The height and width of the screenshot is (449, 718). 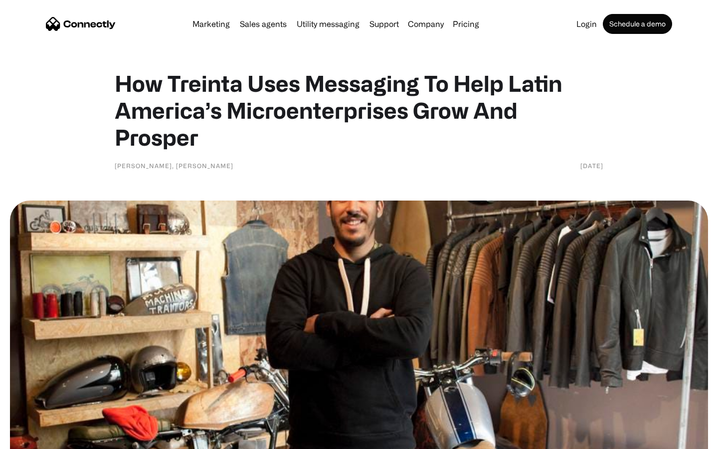 What do you see at coordinates (263, 24) in the screenshot?
I see `a: Sales agents` at bounding box center [263, 24].